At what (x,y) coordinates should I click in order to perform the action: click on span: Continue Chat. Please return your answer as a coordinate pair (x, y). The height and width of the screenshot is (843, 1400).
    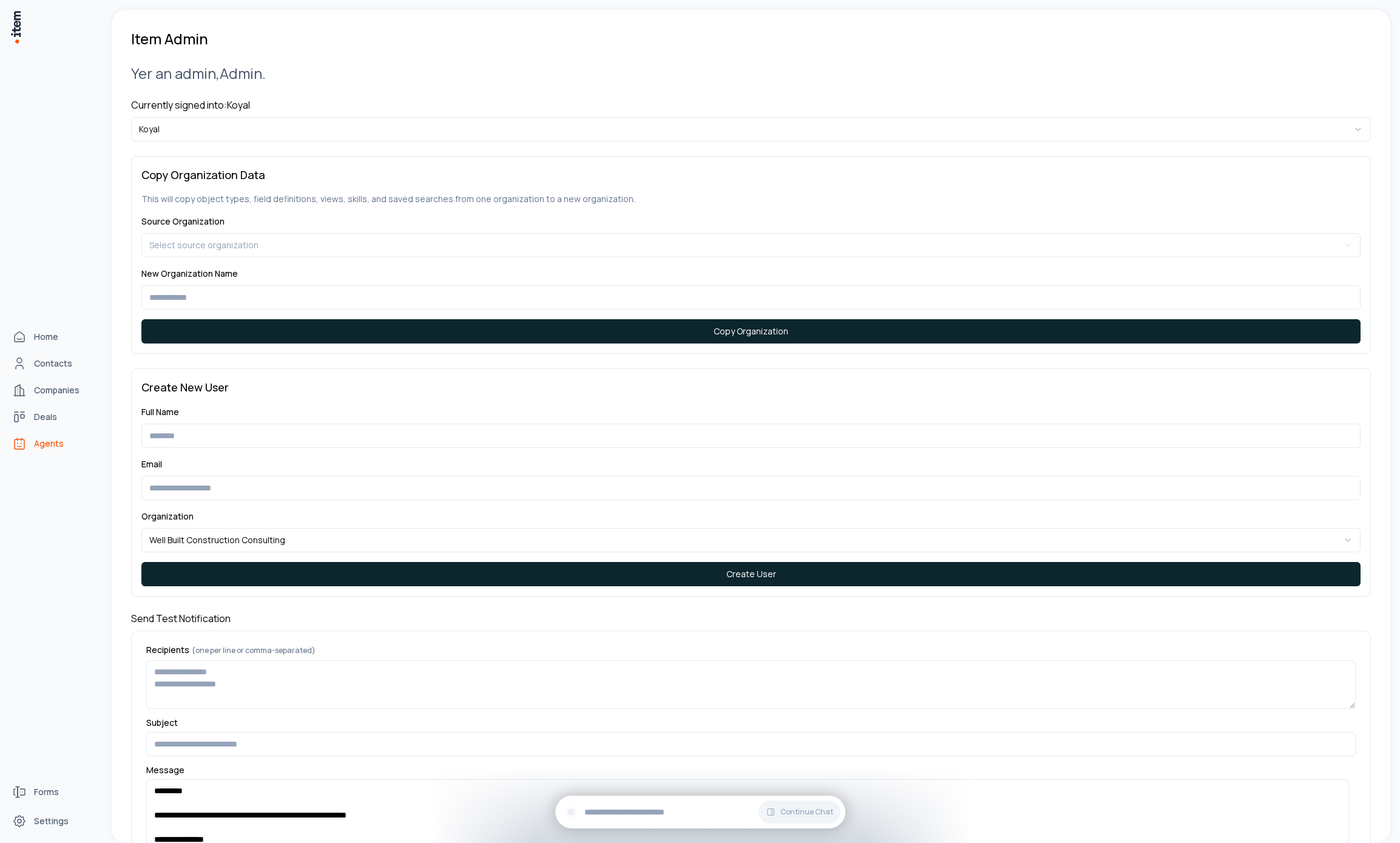
    Looking at the image, I should click on (806, 812).